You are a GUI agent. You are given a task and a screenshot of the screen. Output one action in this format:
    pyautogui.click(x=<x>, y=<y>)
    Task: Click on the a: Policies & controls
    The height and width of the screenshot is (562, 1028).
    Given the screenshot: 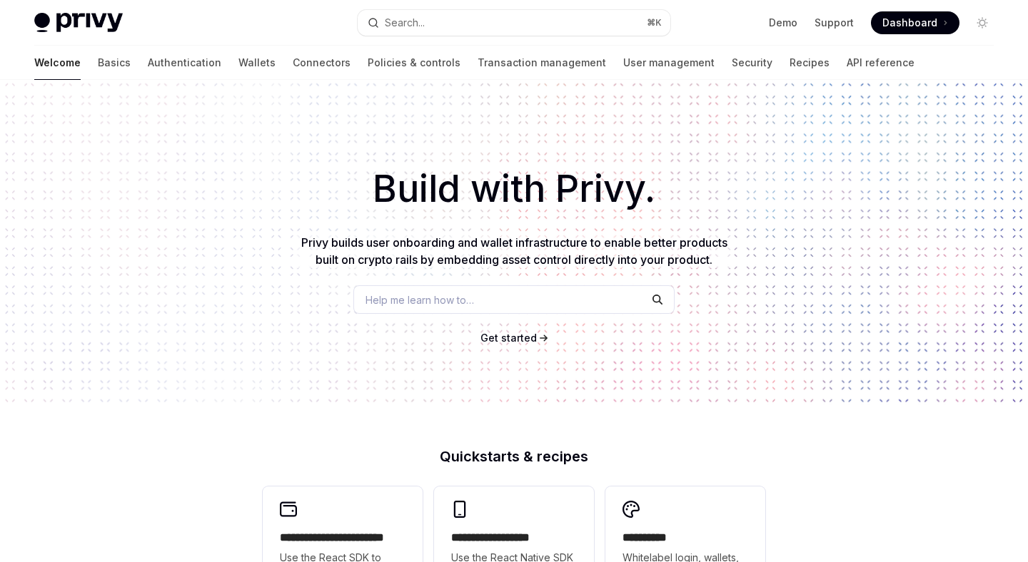 What is the action you would take?
    pyautogui.click(x=414, y=63)
    